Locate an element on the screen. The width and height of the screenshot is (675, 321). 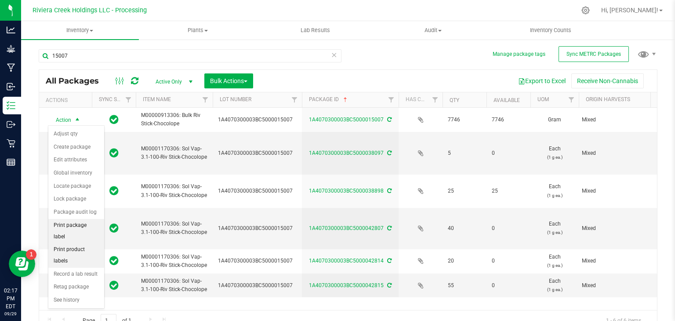
button: Receive Non-Cannabis is located at coordinates (608, 81).